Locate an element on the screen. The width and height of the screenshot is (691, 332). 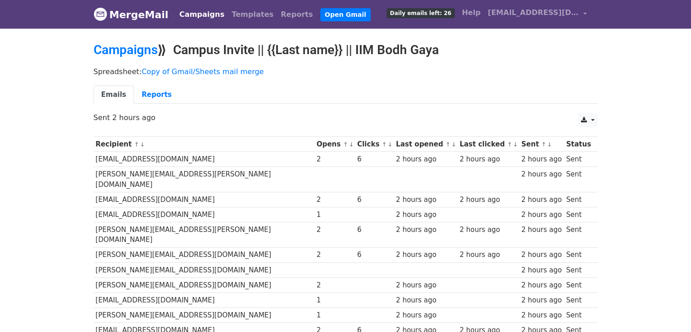
p: Spreadsheet: is located at coordinates (346, 71).